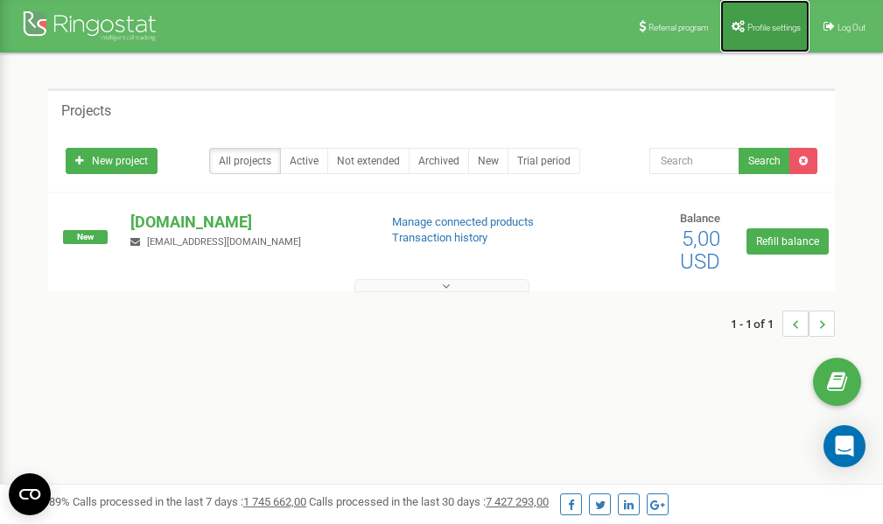 The width and height of the screenshot is (883, 524). Describe the element at coordinates (304, 161) in the screenshot. I see `a: Active` at that location.